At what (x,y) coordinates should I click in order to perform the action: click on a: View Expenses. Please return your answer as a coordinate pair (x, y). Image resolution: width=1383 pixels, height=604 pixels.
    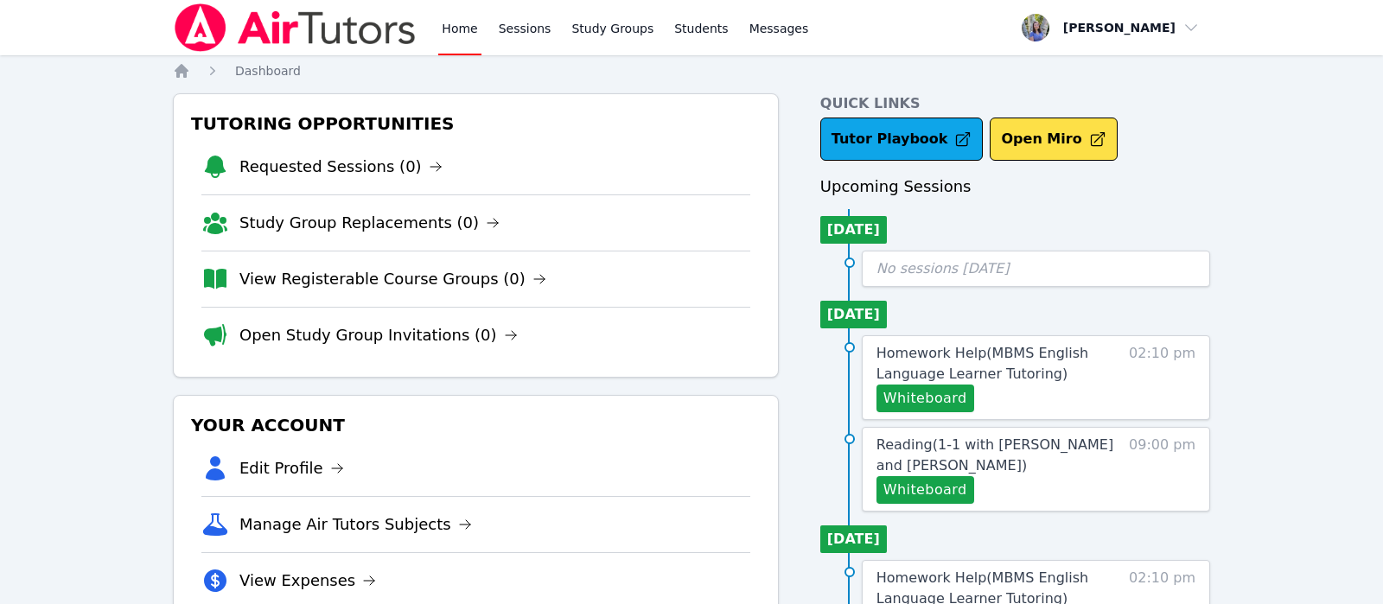
    Looking at the image, I should click on (308, 581).